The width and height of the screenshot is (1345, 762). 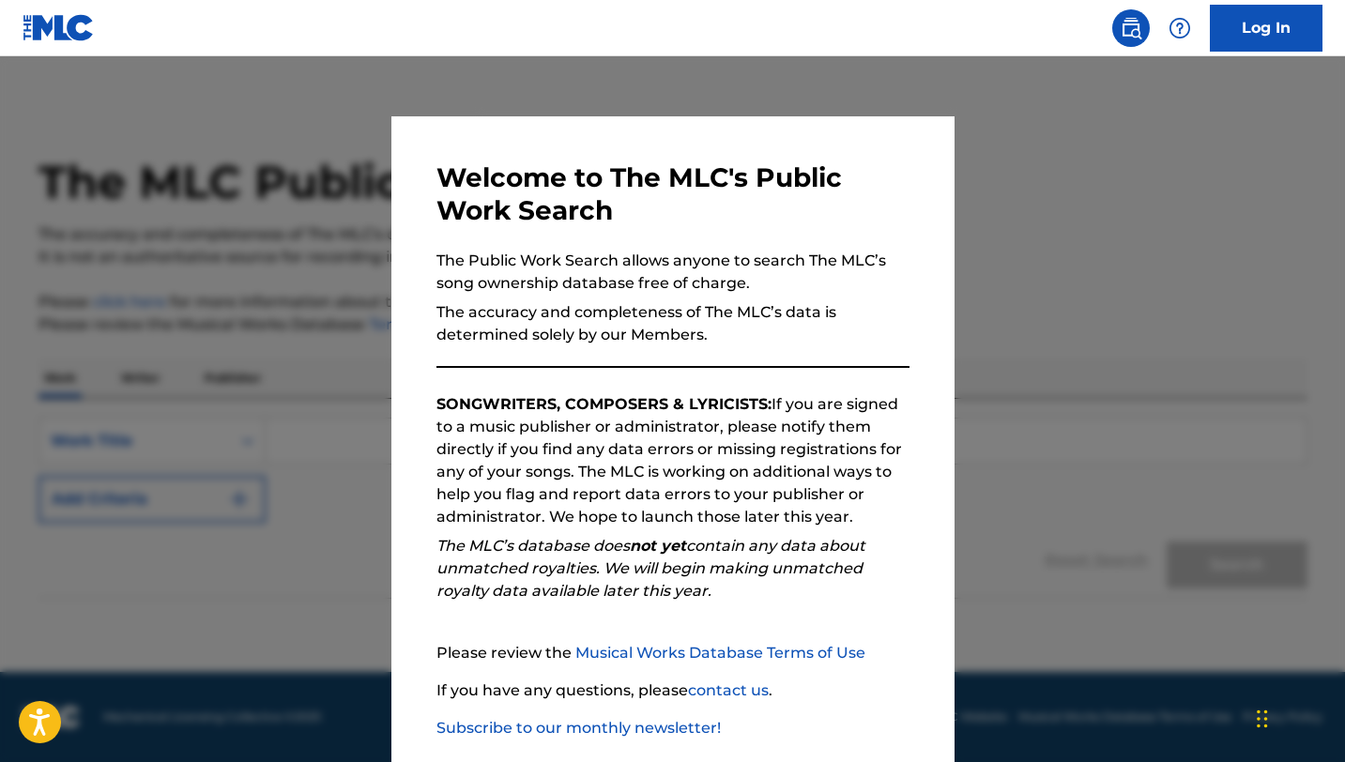 What do you see at coordinates (1180, 28) in the screenshot?
I see `div: Help` at bounding box center [1180, 28].